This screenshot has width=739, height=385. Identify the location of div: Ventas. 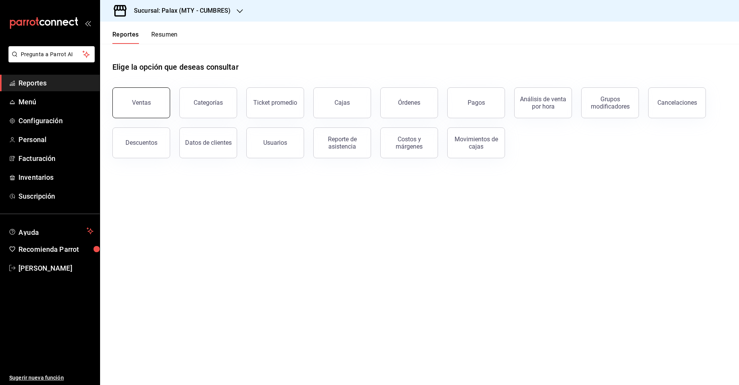
(141, 102).